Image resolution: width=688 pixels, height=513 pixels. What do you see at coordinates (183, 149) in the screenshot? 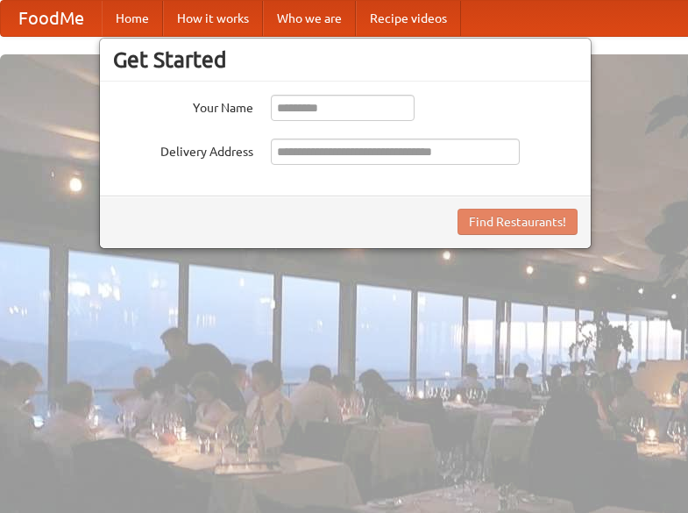
I see `label: Delivery Address` at bounding box center [183, 149].